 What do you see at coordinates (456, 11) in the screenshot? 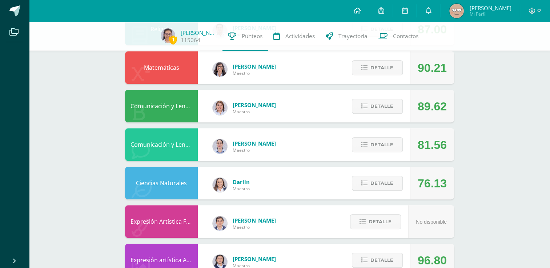
I see `img: b08fa849ce700c2446fec7341b01b967.png` at bounding box center [456, 11].